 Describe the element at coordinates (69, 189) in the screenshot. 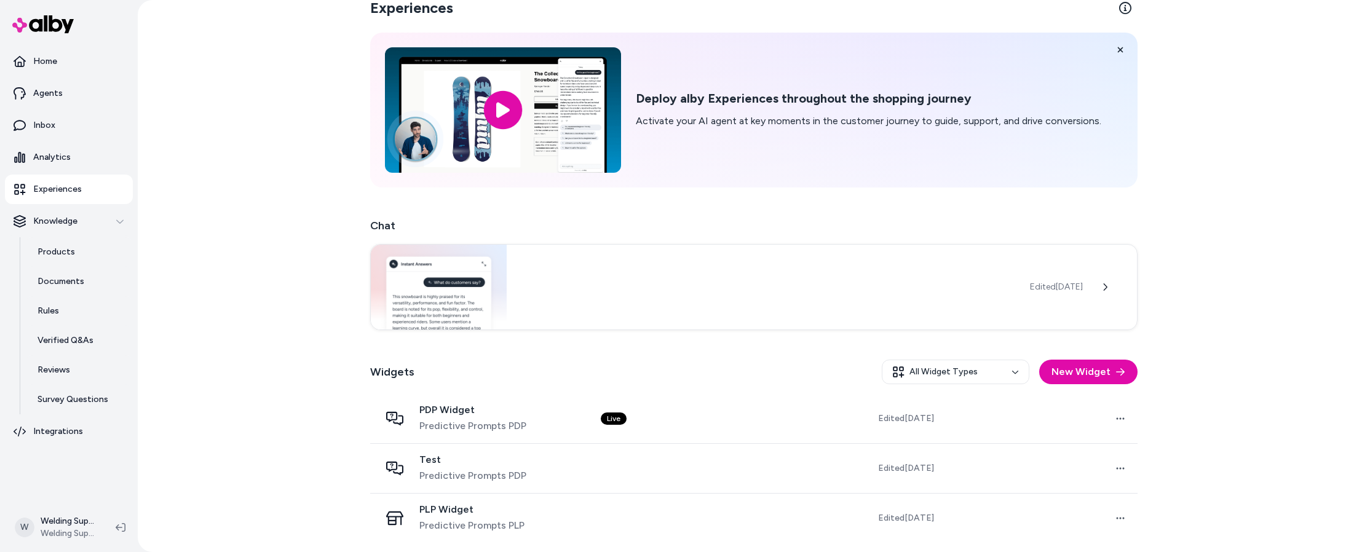

I see `a: Experiences` at that location.